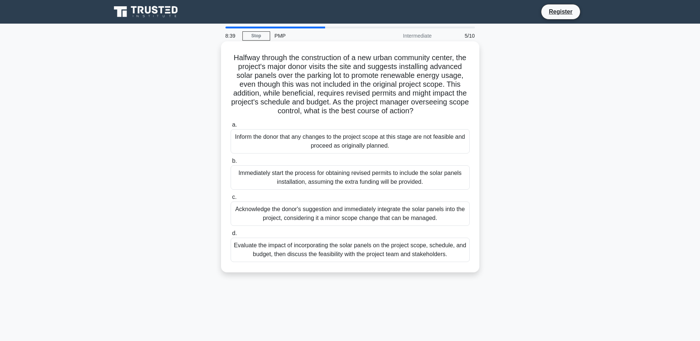  What do you see at coordinates (404, 36) in the screenshot?
I see `div: Intermediate` at bounding box center [404, 36].